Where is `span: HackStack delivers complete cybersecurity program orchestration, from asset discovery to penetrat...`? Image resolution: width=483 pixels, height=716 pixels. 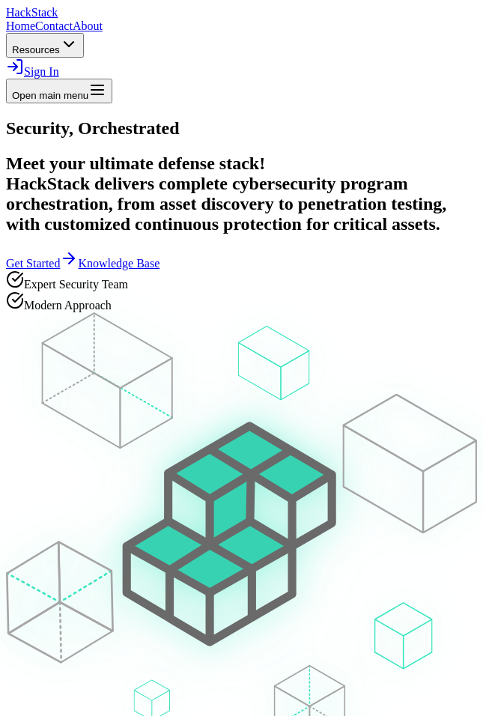
span: HackStack delivers complete cybersecurity program orchestration, from asset discovery to penetrat... is located at coordinates (226, 204).